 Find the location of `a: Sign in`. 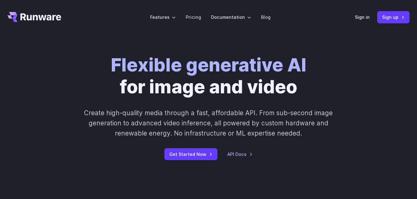

a: Sign in is located at coordinates (362, 17).